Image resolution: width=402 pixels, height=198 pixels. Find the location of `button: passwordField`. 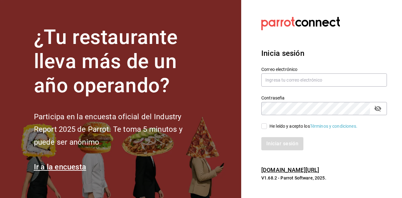

button: passwordField is located at coordinates (377, 109).